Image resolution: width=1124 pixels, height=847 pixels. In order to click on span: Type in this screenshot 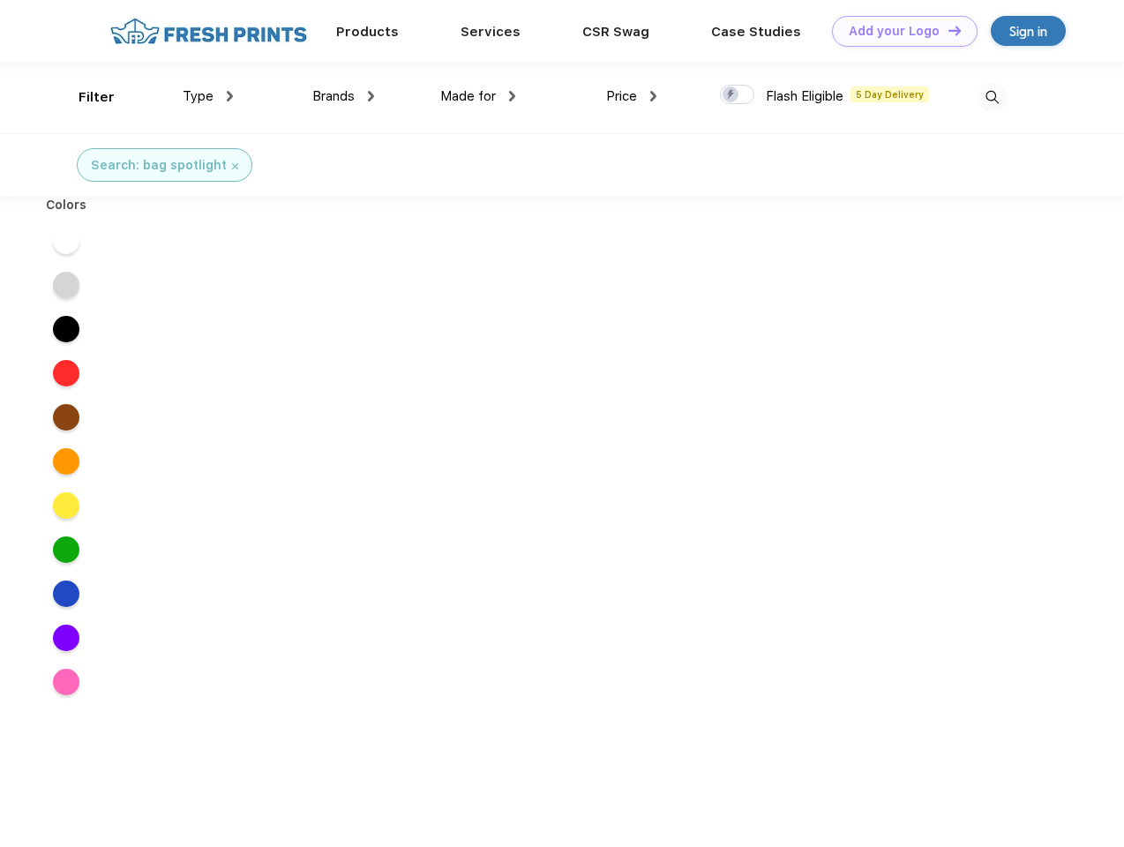, I will do `click(198, 96)`.